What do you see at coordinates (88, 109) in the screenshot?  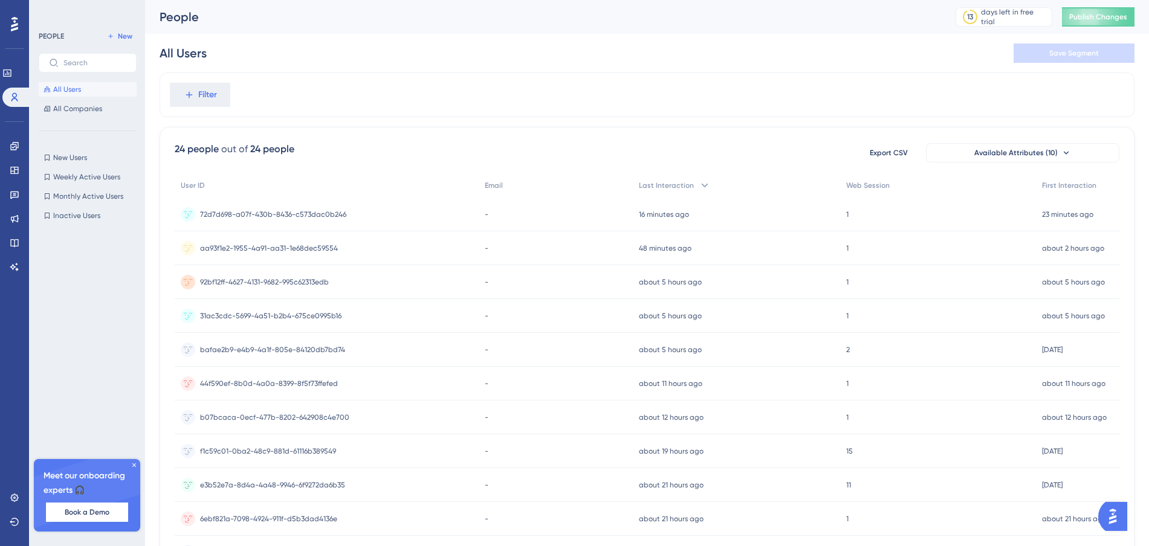 I see `button: All Companies` at bounding box center [88, 109].